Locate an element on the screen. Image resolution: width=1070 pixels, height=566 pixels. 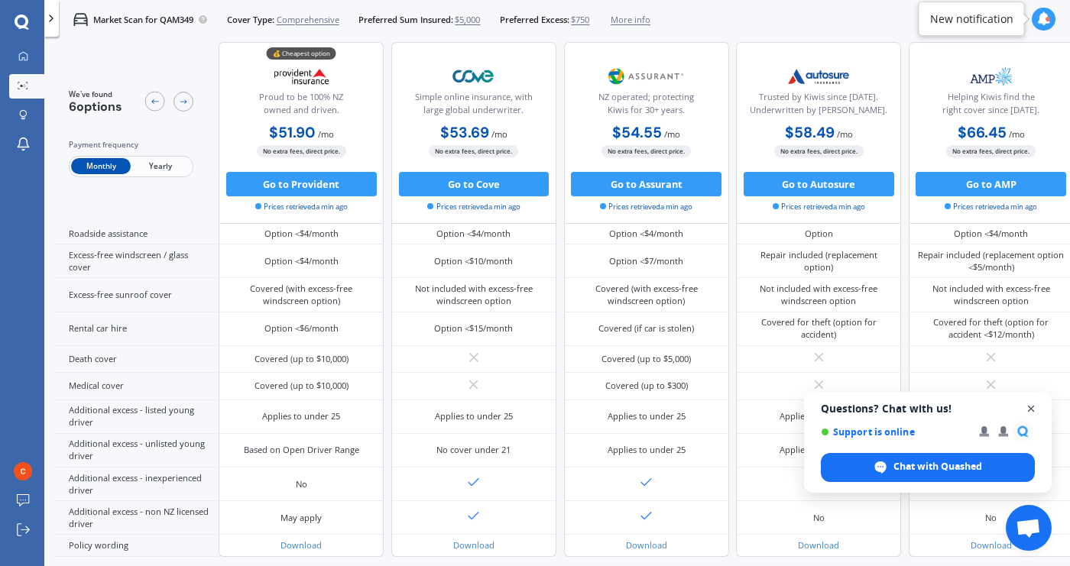
b: $53.69 is located at coordinates (465, 132).